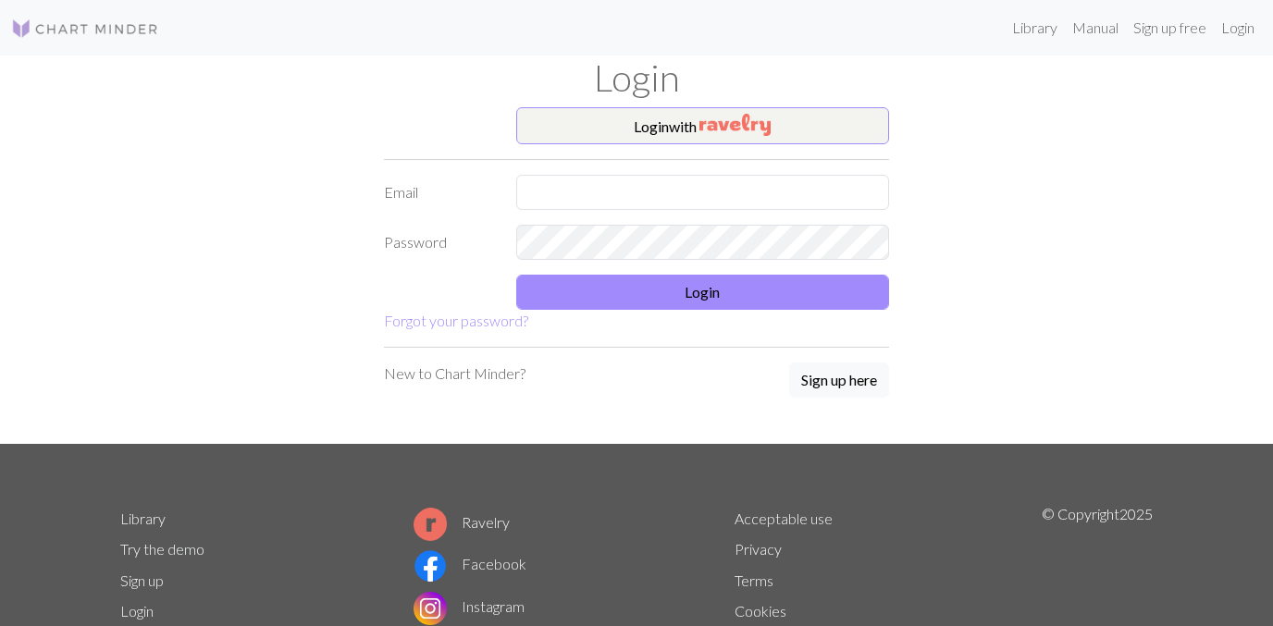 The image size is (1273, 626). What do you see at coordinates (85, 29) in the screenshot?
I see `img: Logo` at bounding box center [85, 29].